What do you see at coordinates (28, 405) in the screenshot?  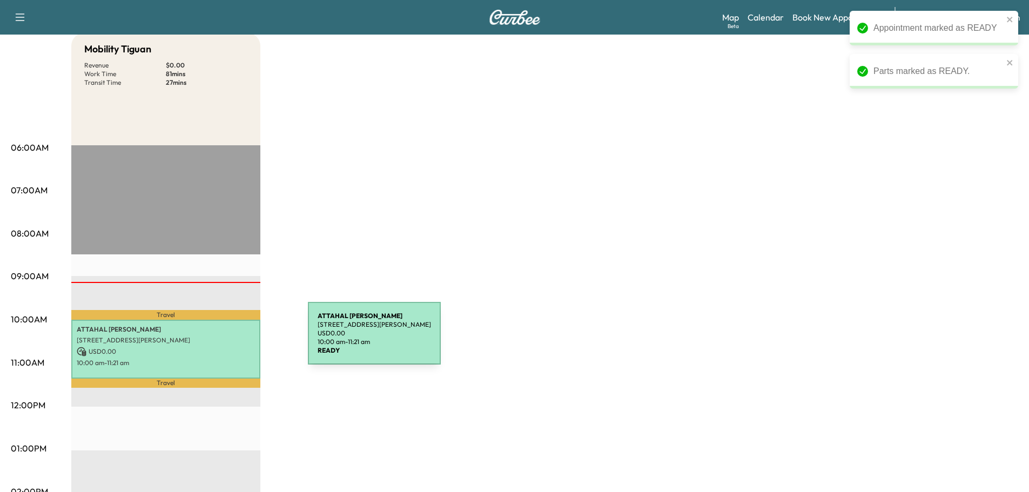 I see `p: 12:00PM` at bounding box center [28, 405].